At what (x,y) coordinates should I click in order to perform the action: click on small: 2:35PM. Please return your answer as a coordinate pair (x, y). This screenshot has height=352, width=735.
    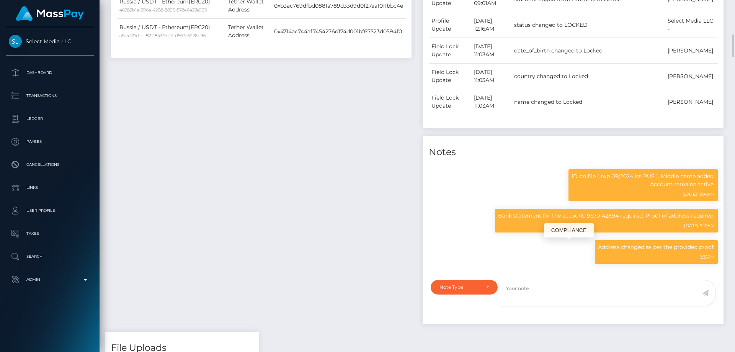
    Looking at the image, I should click on (707, 257).